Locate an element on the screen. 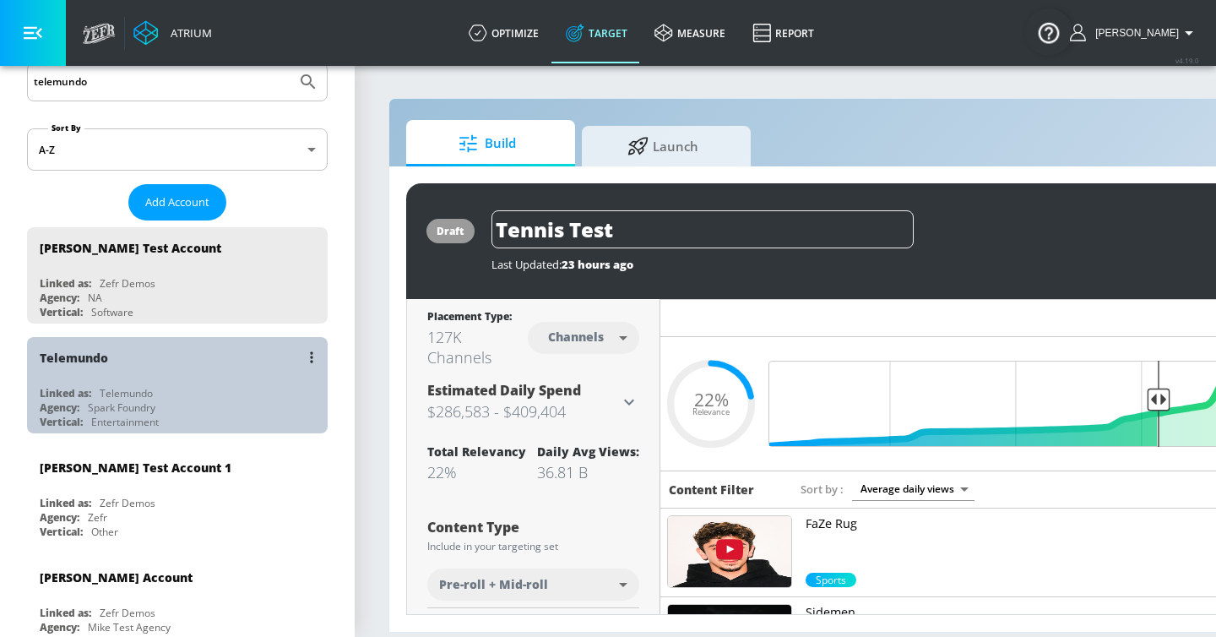 Image resolution: width=1216 pixels, height=637 pixels. h3: $286,583 - $409,404 is located at coordinates (523, 411).